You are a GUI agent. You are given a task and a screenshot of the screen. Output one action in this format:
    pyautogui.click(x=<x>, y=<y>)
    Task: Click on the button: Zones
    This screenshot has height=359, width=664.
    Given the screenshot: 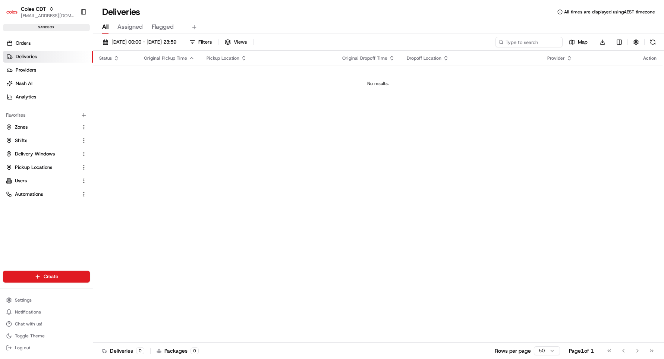 What is the action you would take?
    pyautogui.click(x=46, y=127)
    